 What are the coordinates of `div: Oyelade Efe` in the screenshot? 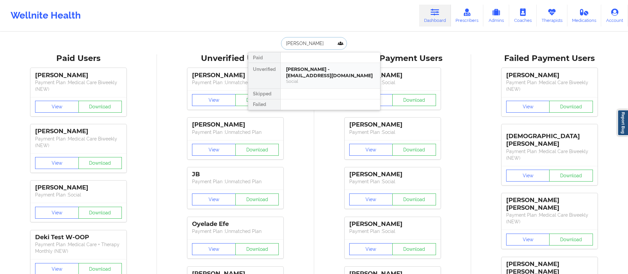 It's located at (235, 224).